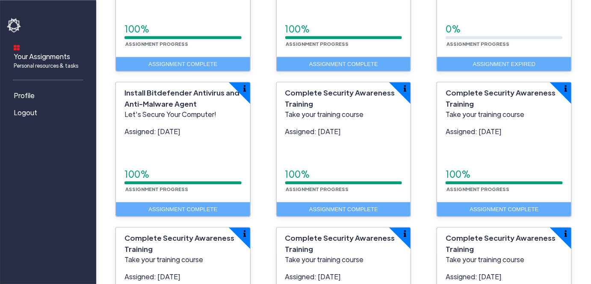 This screenshot has height=284, width=591. What do you see at coordinates (15, 25) in the screenshot?
I see `img: havoc-shield-logo-white.png` at bounding box center [15, 25].